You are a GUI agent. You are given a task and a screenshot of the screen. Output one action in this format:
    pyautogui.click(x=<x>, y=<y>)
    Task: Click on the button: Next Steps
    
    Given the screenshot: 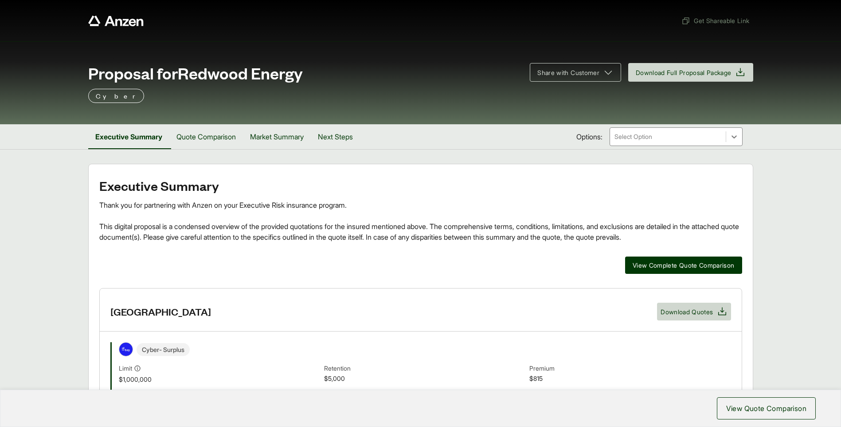 What is the action you would take?
    pyautogui.click(x=335, y=137)
    